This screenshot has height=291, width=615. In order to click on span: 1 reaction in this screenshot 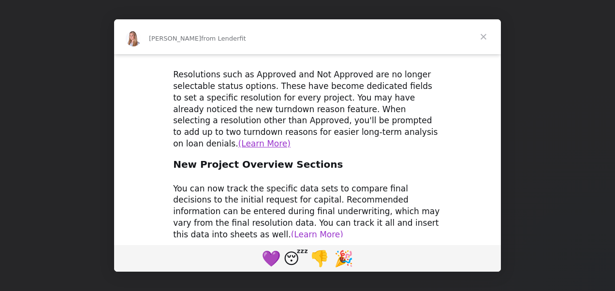, I will do `click(319, 258)`.